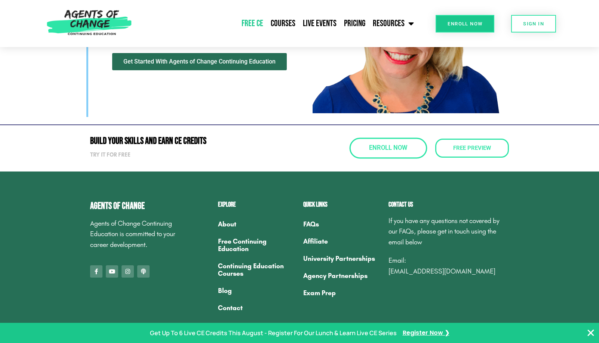 The height and width of the screenshot is (343, 599). I want to click on h2: Explore, so click(257, 205).